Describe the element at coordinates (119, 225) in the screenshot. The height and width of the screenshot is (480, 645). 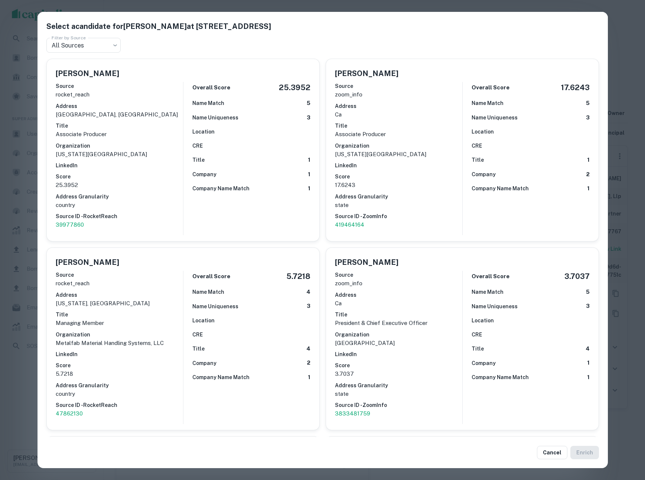
I see `p: 39977860` at that location.